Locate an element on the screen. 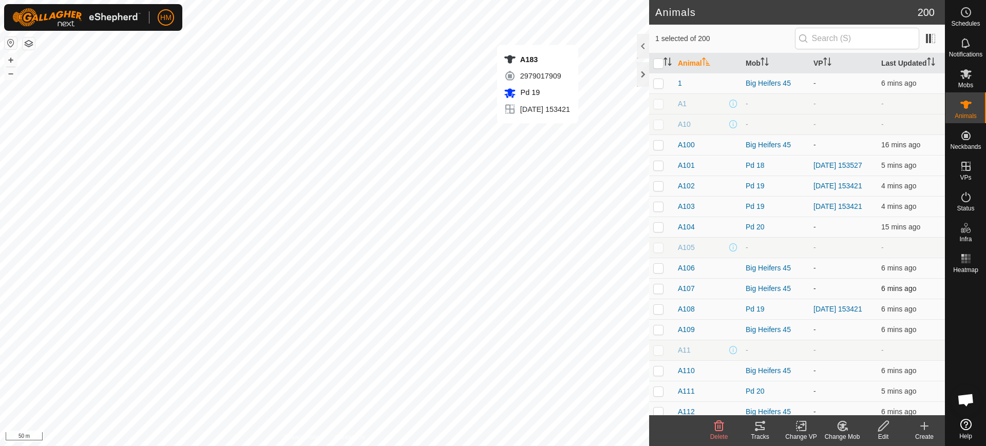 Image resolution: width=986 pixels, height=446 pixels. div: Tracks is located at coordinates (760, 437).